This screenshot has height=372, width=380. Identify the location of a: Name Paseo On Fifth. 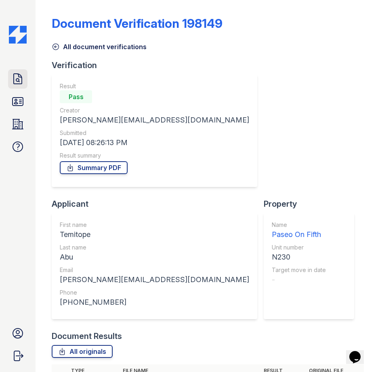
(299, 231).